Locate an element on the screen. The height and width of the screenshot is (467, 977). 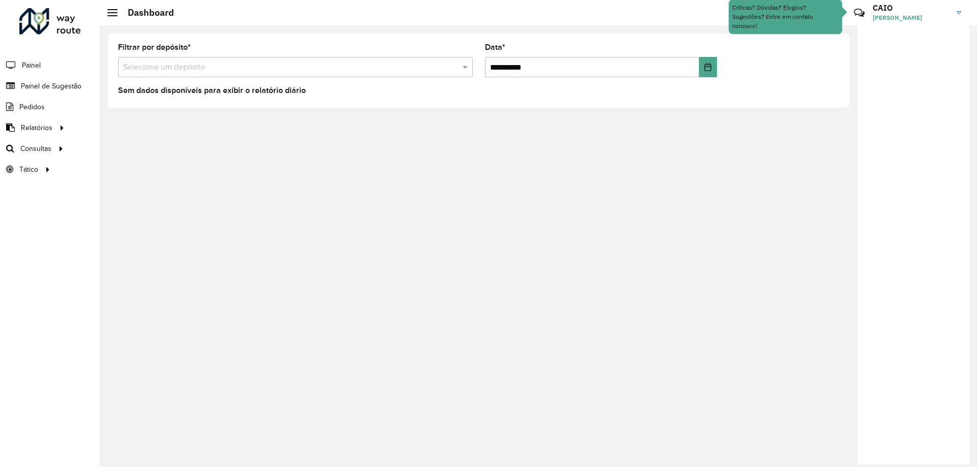
a: Contato Rápido is located at coordinates (859, 13).